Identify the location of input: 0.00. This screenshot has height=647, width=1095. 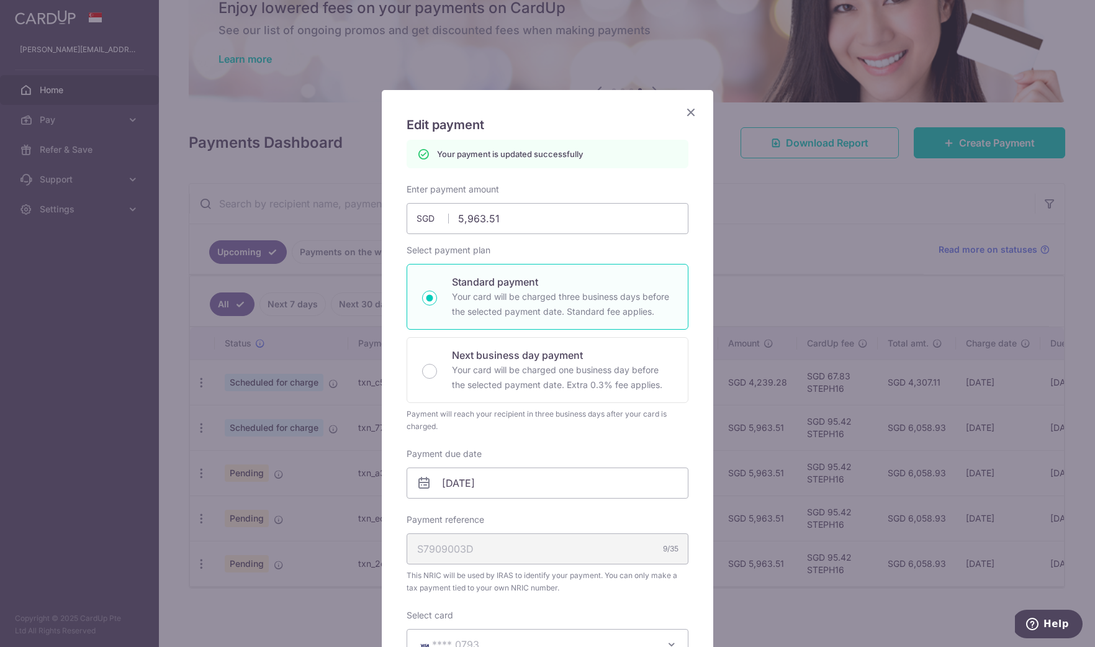
(547, 218).